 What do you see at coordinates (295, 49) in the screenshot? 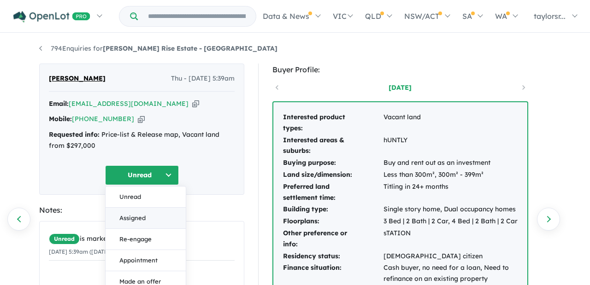
I see `nav: breadcrumb` at bounding box center [295, 49].